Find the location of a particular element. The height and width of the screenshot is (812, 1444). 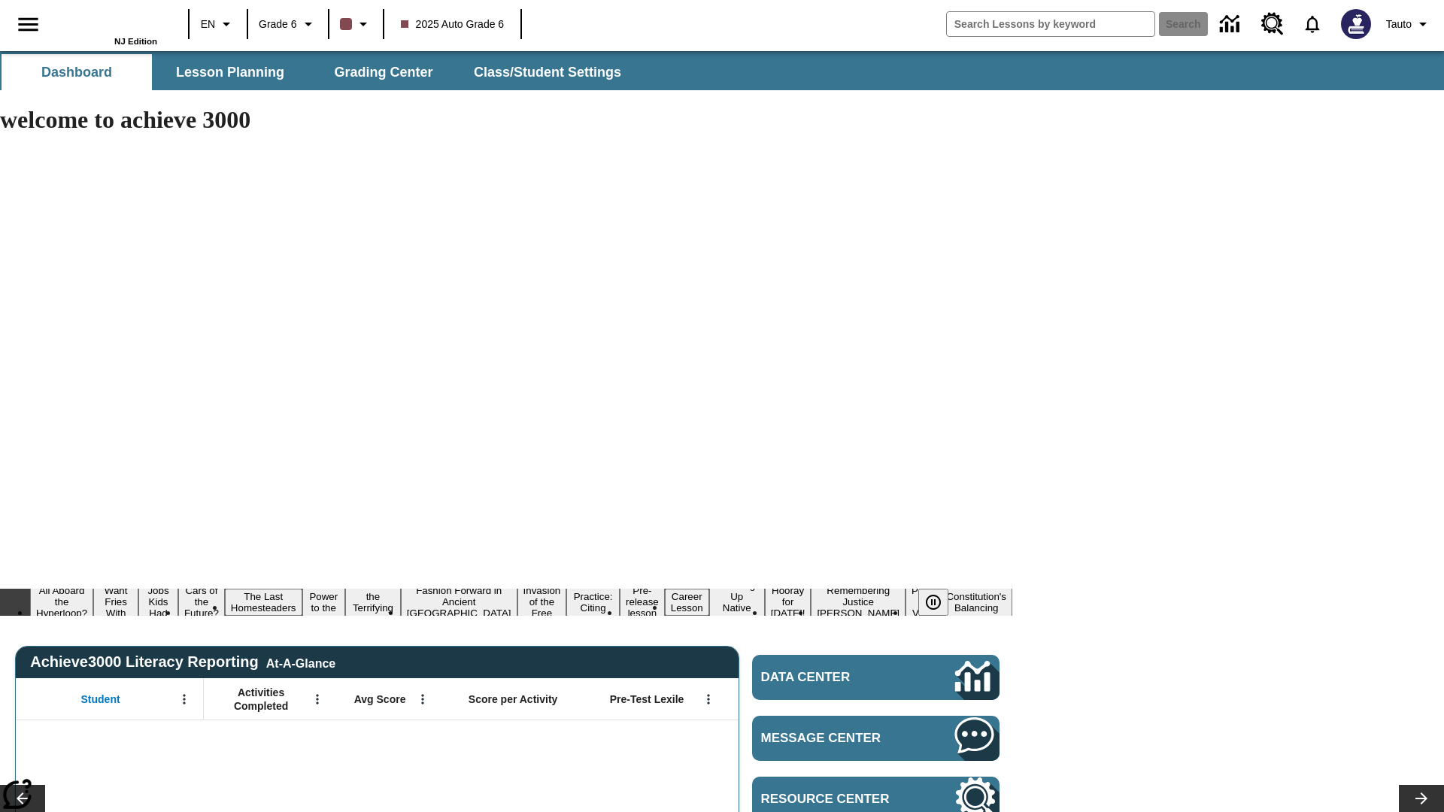

button: Slide 15 Remembering Justice O'Connor is located at coordinates (858, 602).